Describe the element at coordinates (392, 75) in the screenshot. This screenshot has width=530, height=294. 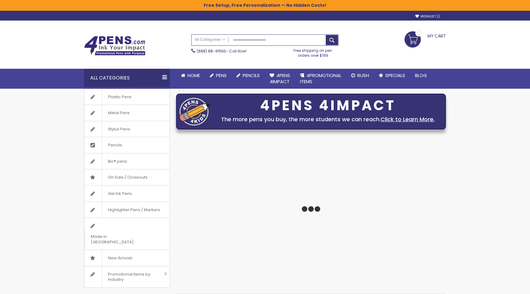
I see `a: Specials` at that location.